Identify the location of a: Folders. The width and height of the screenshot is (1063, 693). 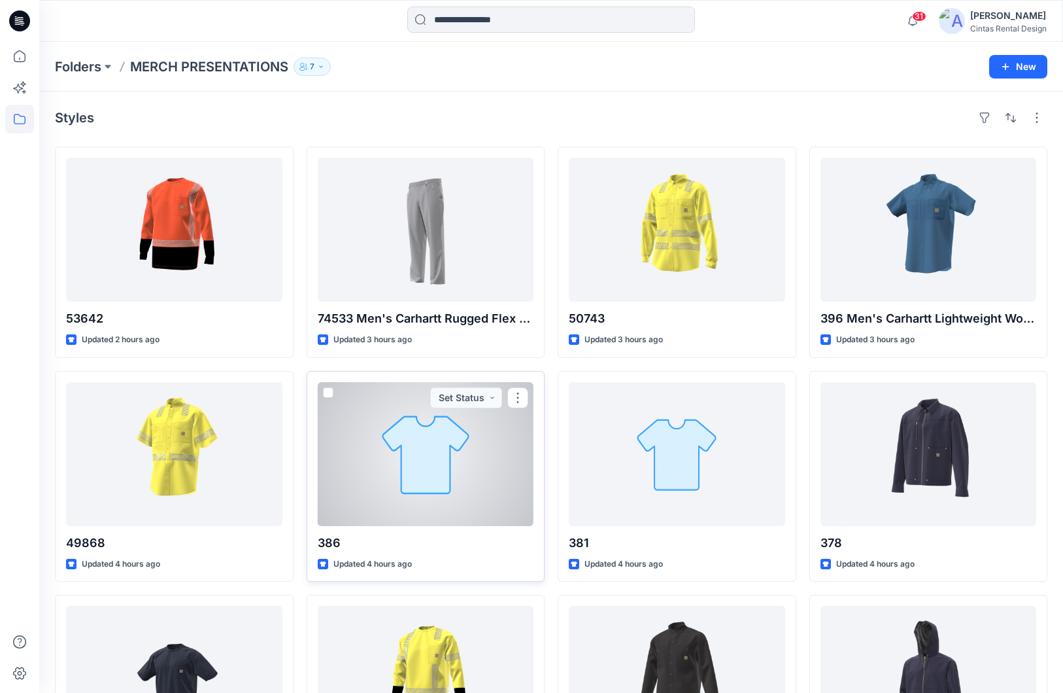
(78, 67).